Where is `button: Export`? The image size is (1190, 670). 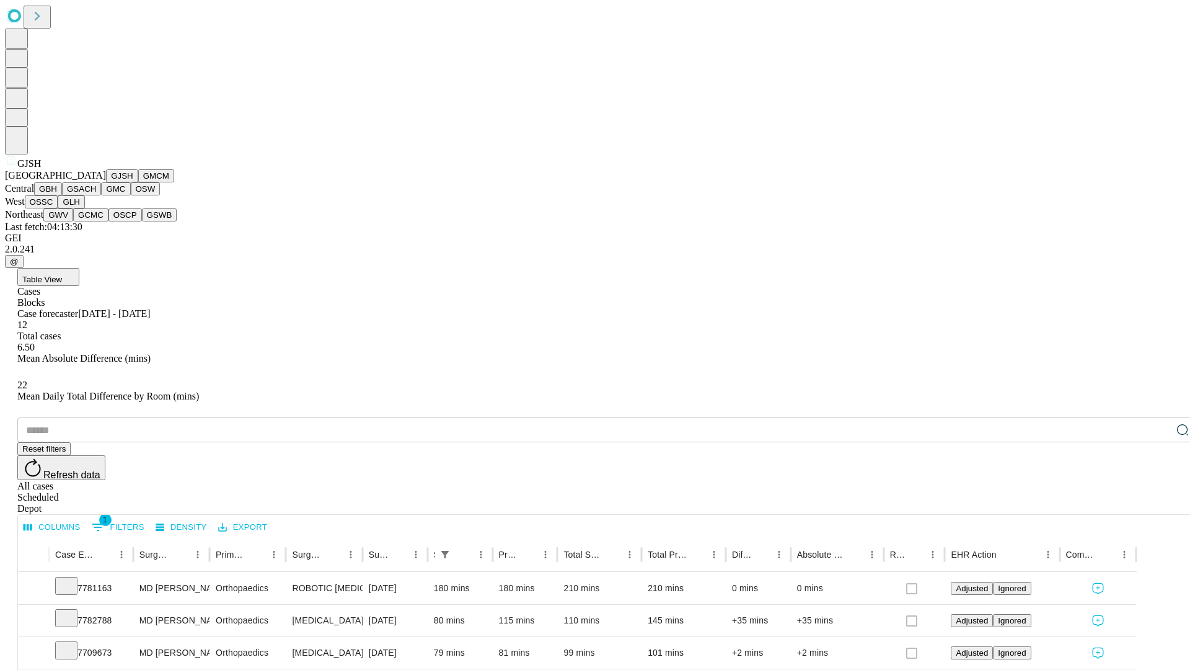 button: Export is located at coordinates (242, 527).